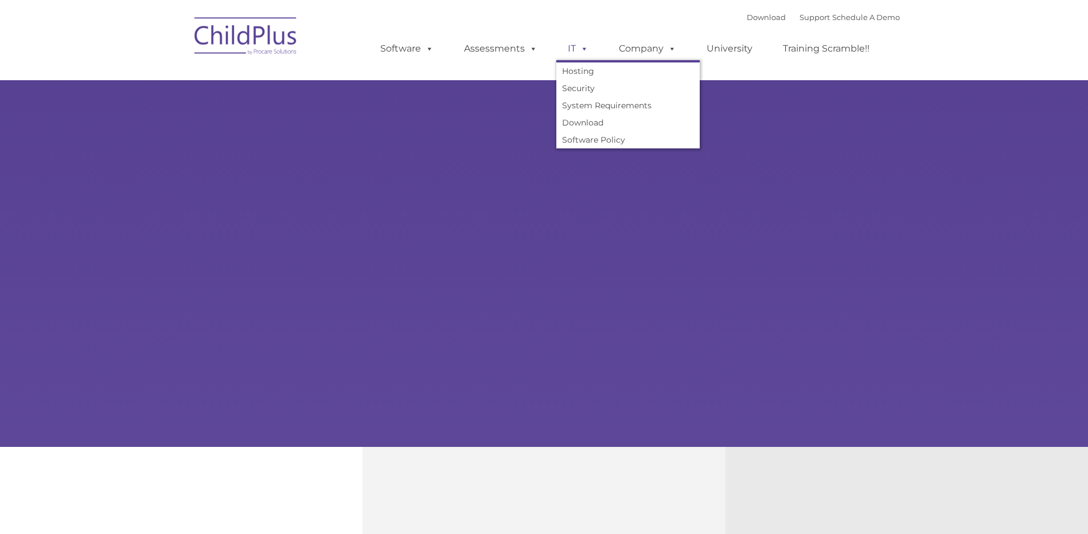 This screenshot has height=534, width=1088. What do you see at coordinates (647, 49) in the screenshot?
I see `a: Company` at bounding box center [647, 49].